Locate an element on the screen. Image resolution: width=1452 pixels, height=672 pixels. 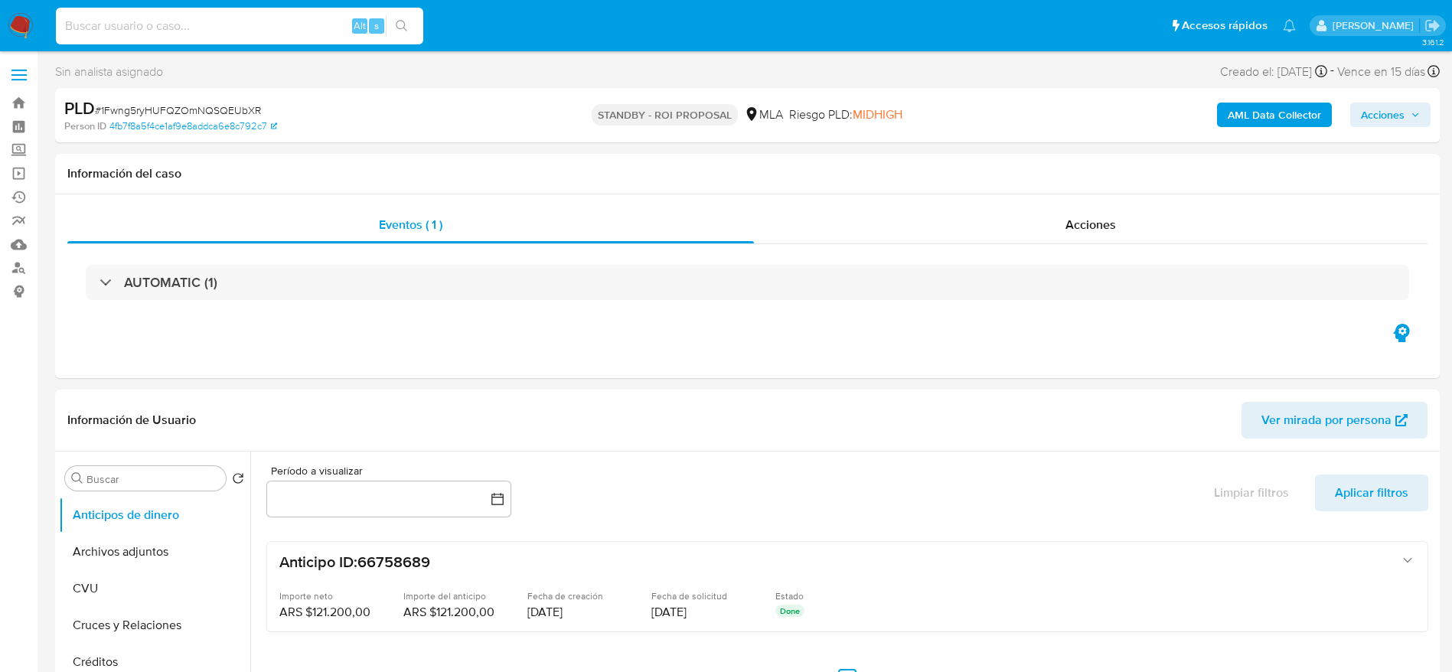
b: AML Data Collector is located at coordinates (1274, 115).